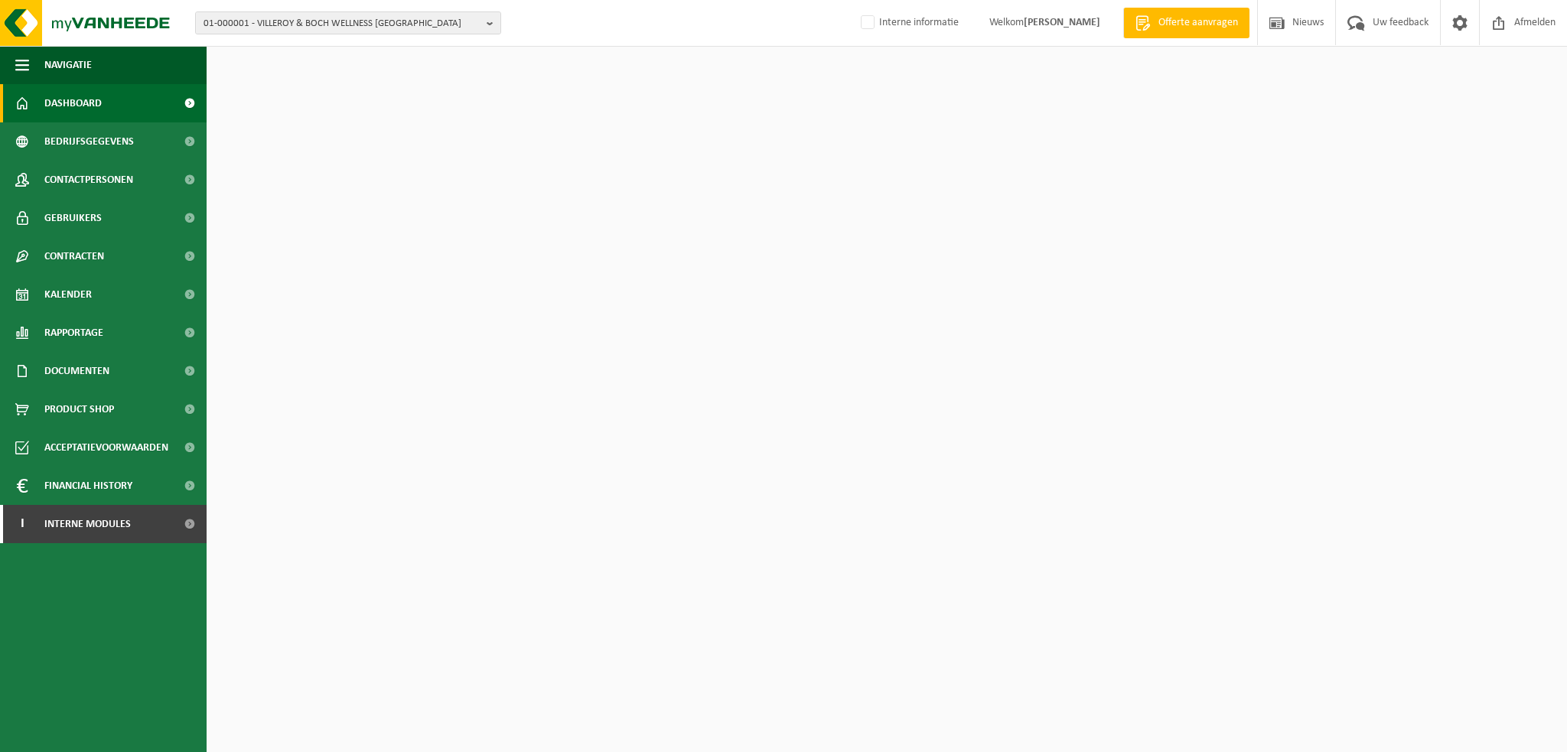 This screenshot has width=1567, height=752. I want to click on span: Offerte aanvragen, so click(1198, 23).